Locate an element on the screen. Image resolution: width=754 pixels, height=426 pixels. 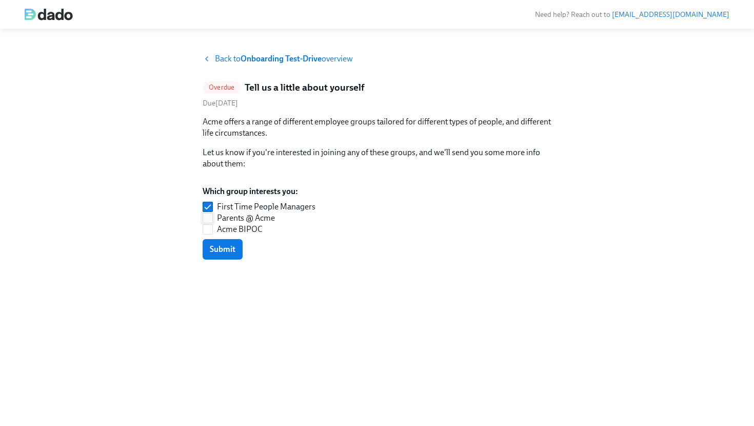
span: Overdue is located at coordinates (221, 87).